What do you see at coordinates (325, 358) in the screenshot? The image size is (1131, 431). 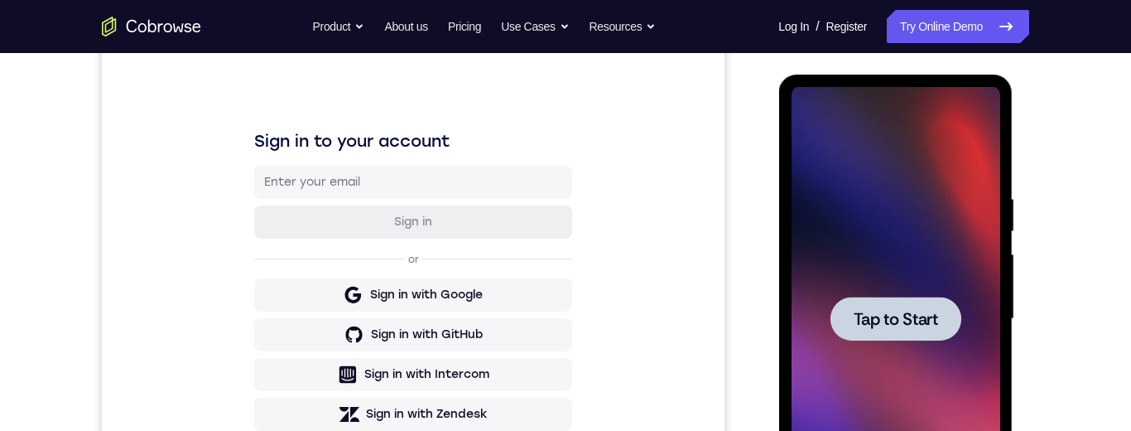 I see `div: Sign in with Intercom` at bounding box center [325, 358].